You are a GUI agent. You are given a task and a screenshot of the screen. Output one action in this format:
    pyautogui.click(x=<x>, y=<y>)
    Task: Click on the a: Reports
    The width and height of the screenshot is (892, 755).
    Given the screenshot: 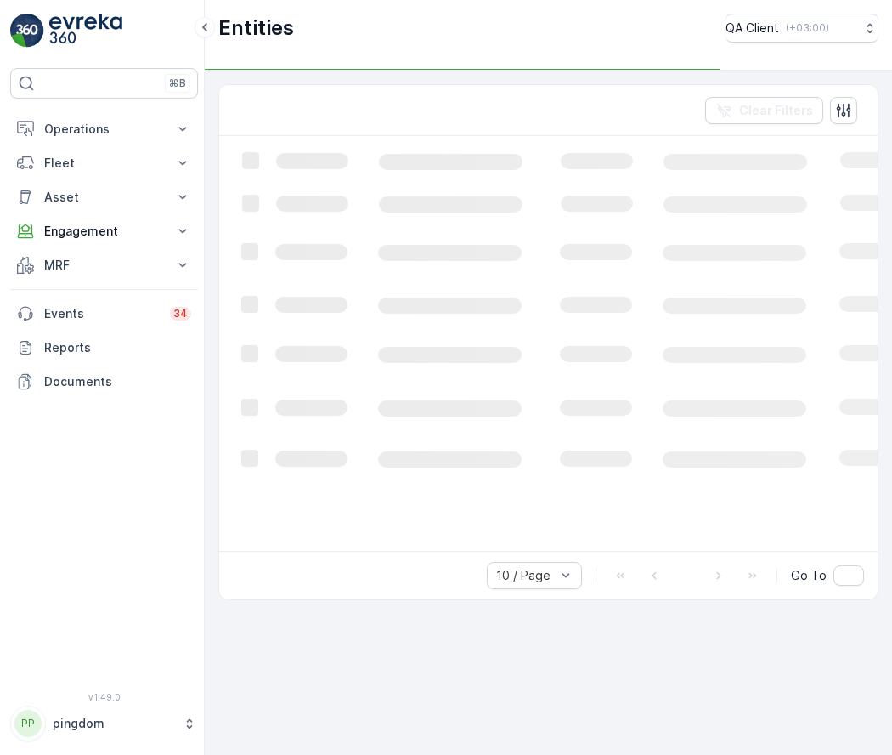 What is the action you would take?
    pyautogui.click(x=104, y=348)
    